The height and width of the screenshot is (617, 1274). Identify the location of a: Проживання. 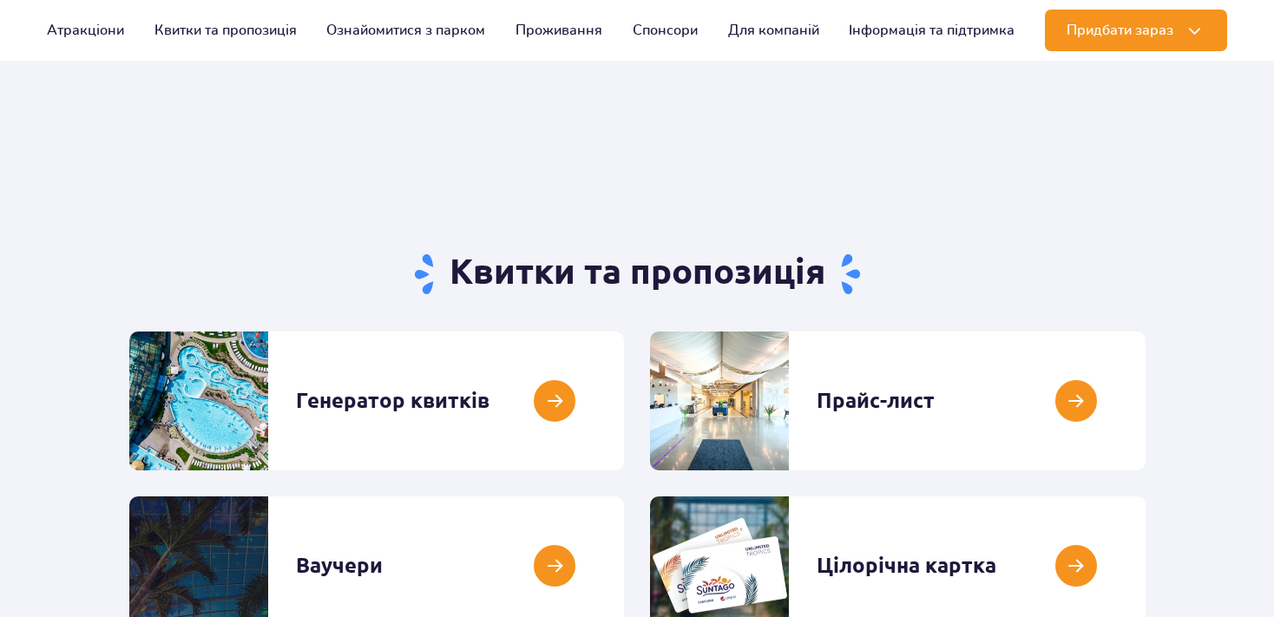
(559, 30).